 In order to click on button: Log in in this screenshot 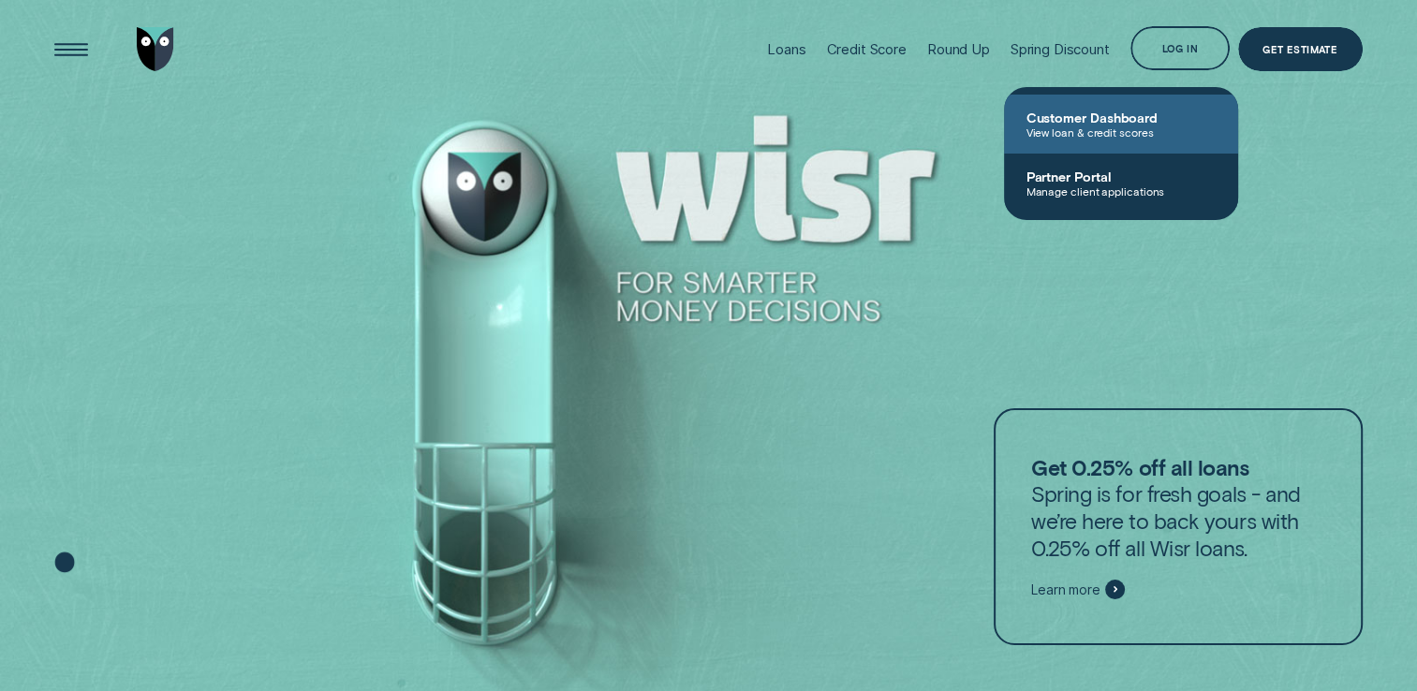, I will do `click(1180, 49)`.